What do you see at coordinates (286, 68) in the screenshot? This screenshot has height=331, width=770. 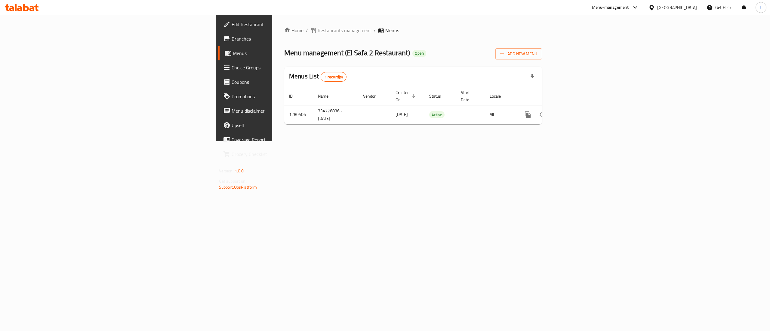 I see `span: Choice Groups` at bounding box center [286, 68].